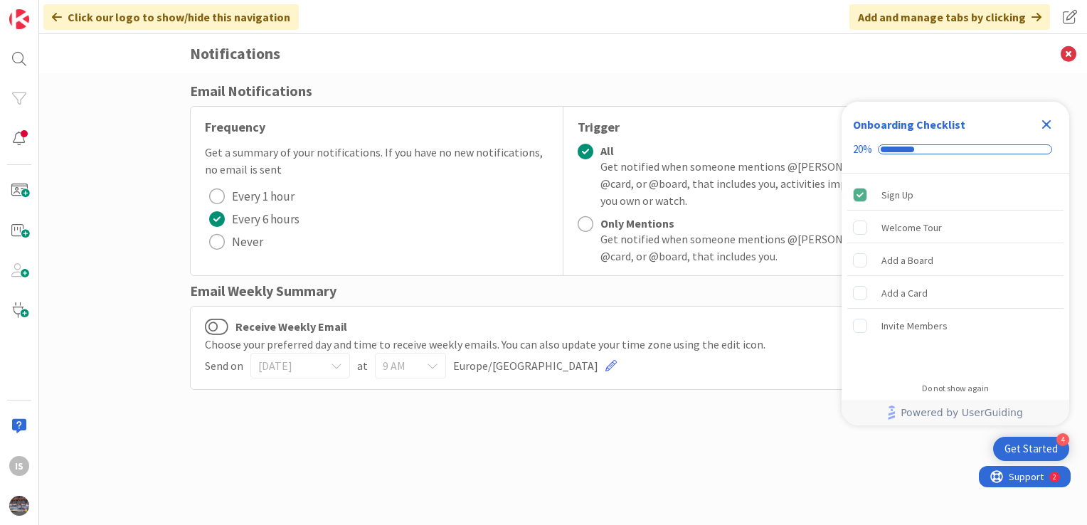  I want to click on div: Is, so click(19, 466).